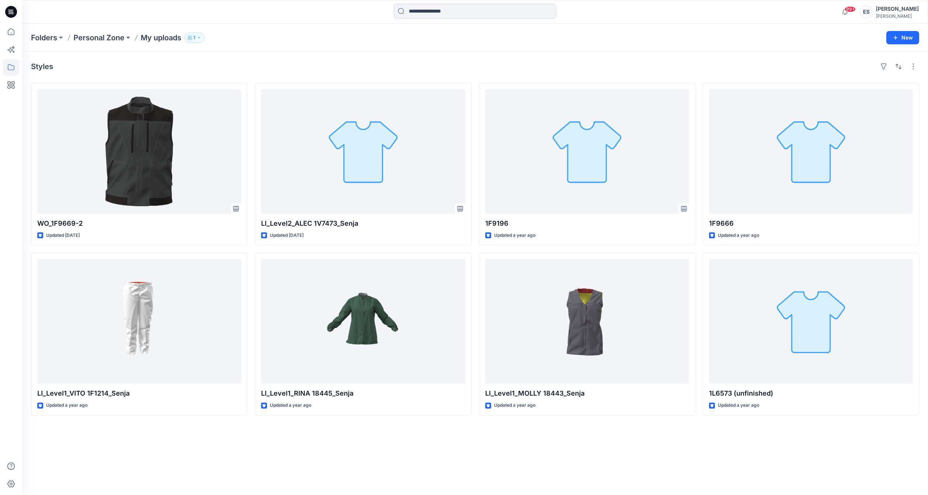  What do you see at coordinates (139, 393) in the screenshot?
I see `p: LI_Level1_VITO 1F1214_Senja` at bounding box center [139, 393].